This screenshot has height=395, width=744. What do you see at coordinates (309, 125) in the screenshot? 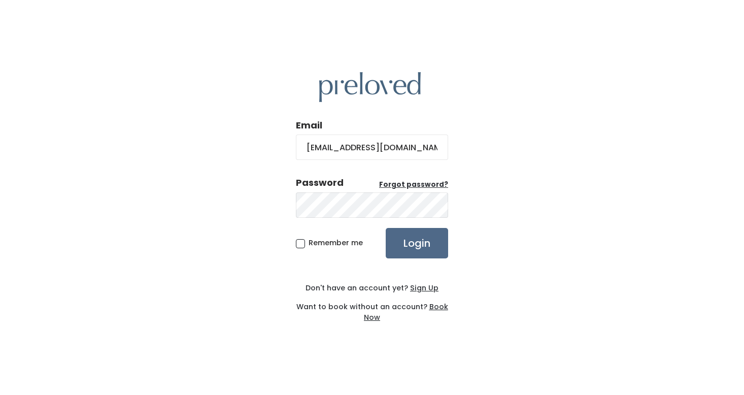
I see `label: Email` at bounding box center [309, 125].